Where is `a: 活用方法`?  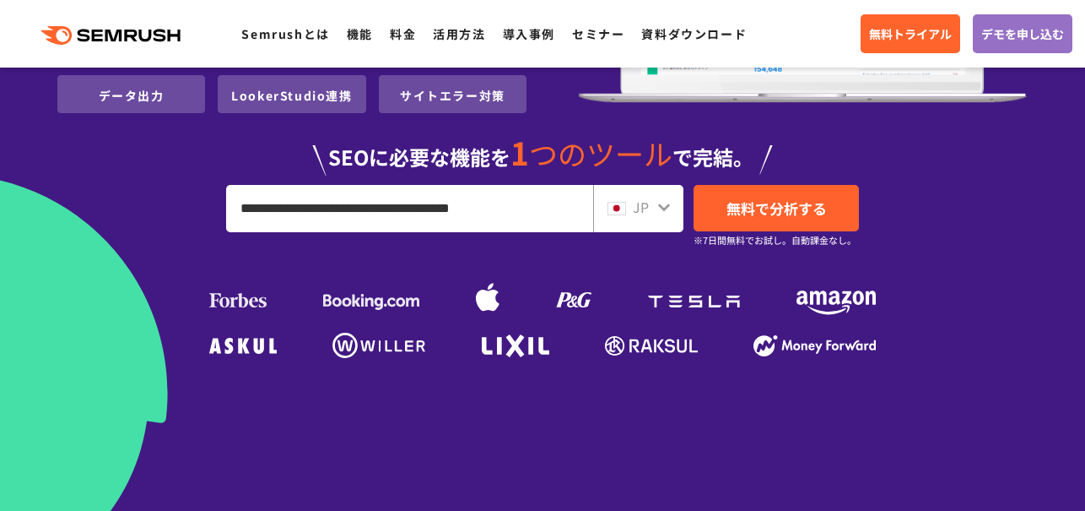 a: 活用方法 is located at coordinates (459, 34).